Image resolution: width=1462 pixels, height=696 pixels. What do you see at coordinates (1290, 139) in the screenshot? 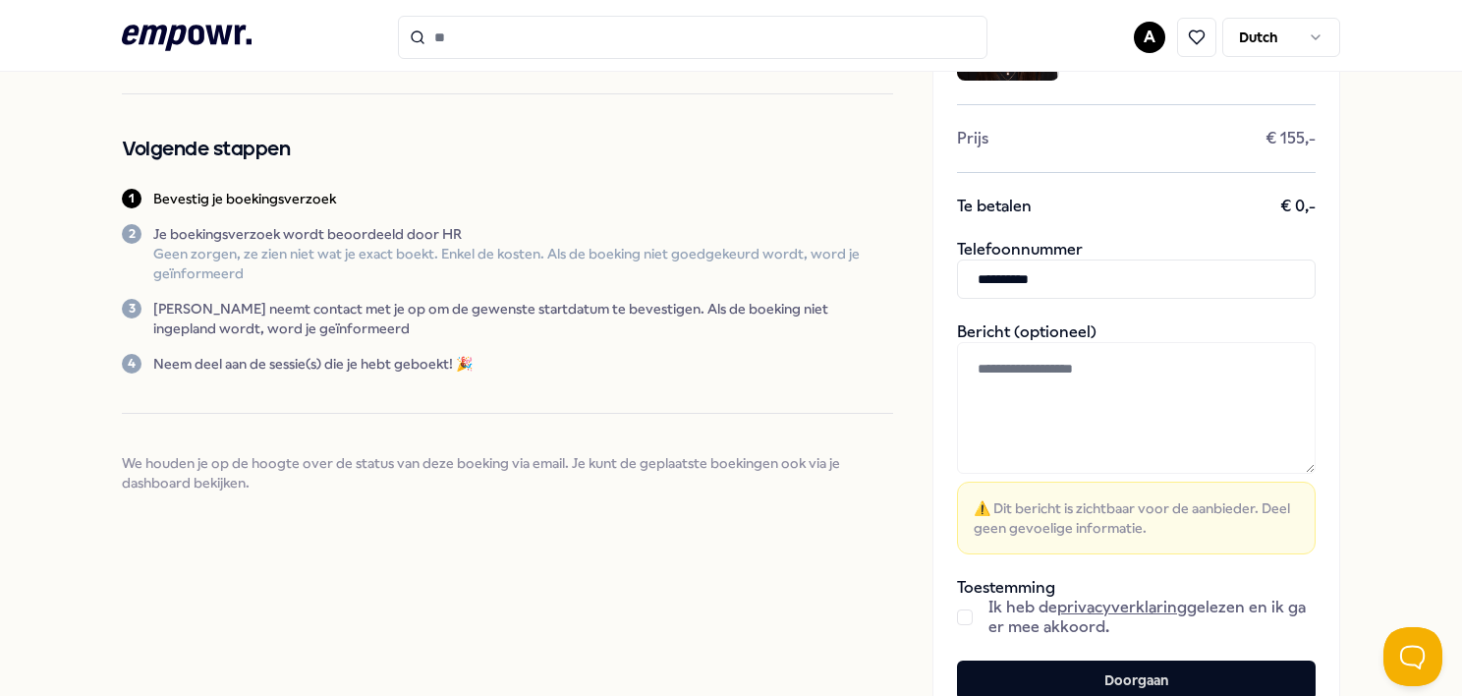
I see `span: € 155,-` at bounding box center [1290, 139].